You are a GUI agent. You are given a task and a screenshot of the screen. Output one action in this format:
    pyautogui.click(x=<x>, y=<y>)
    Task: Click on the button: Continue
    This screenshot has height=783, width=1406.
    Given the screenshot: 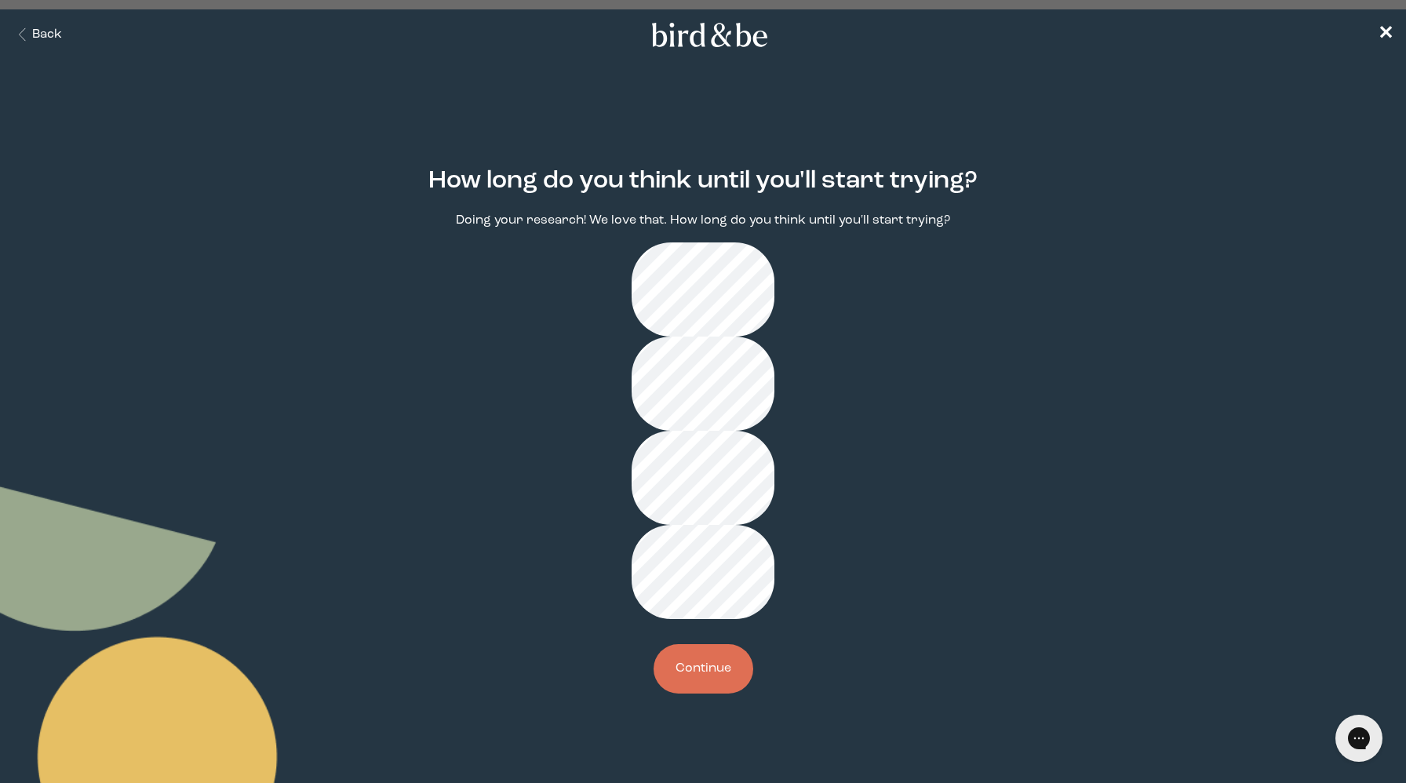 What is the action you would take?
    pyautogui.click(x=703, y=668)
    